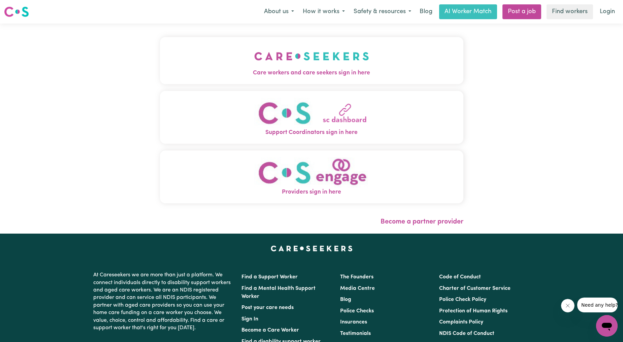 This screenshot has width=623, height=342. Describe the element at coordinates (355, 333) in the screenshot. I see `a: Testimonials` at that location.